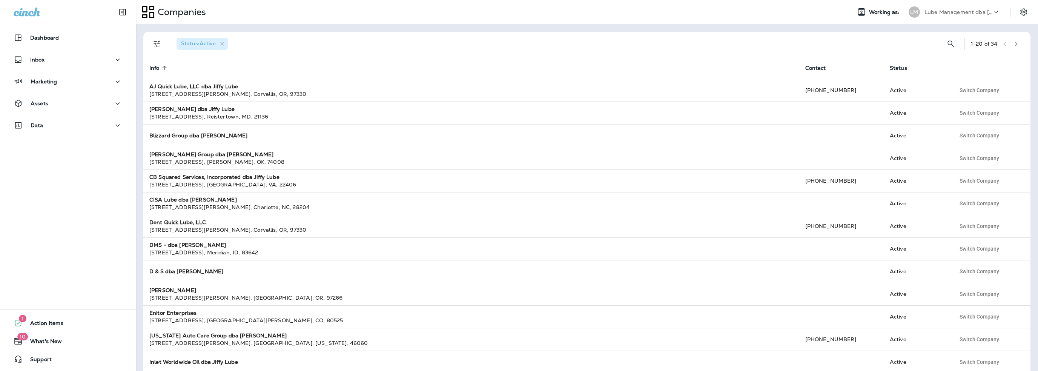  What do you see at coordinates (68, 60) in the screenshot?
I see `button: Inbox` at bounding box center [68, 60].